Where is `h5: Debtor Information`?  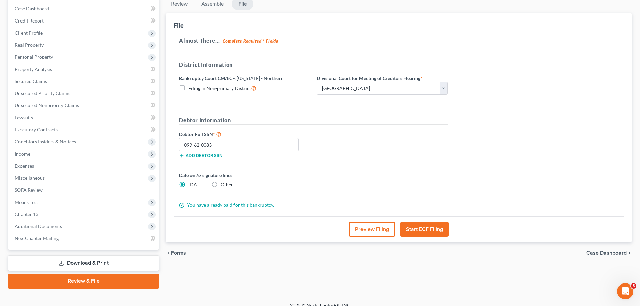 h5: Debtor Information is located at coordinates (314, 120).